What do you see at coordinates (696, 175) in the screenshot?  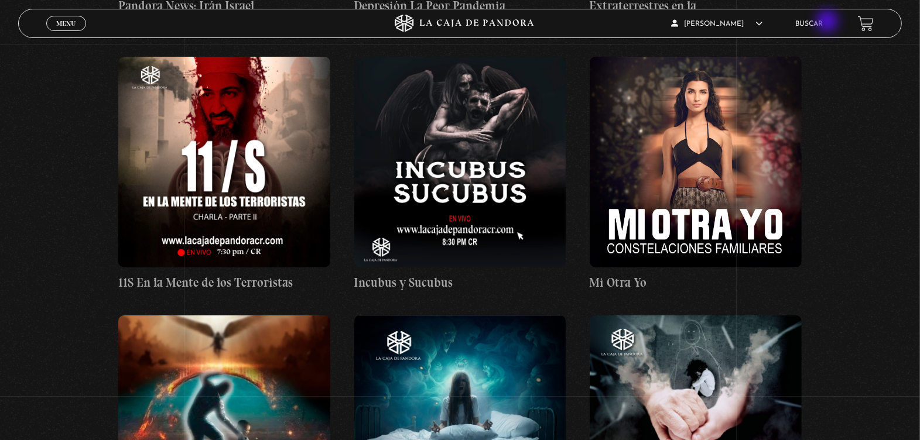 I see `a: Mi Otra Yo` at bounding box center [696, 175].